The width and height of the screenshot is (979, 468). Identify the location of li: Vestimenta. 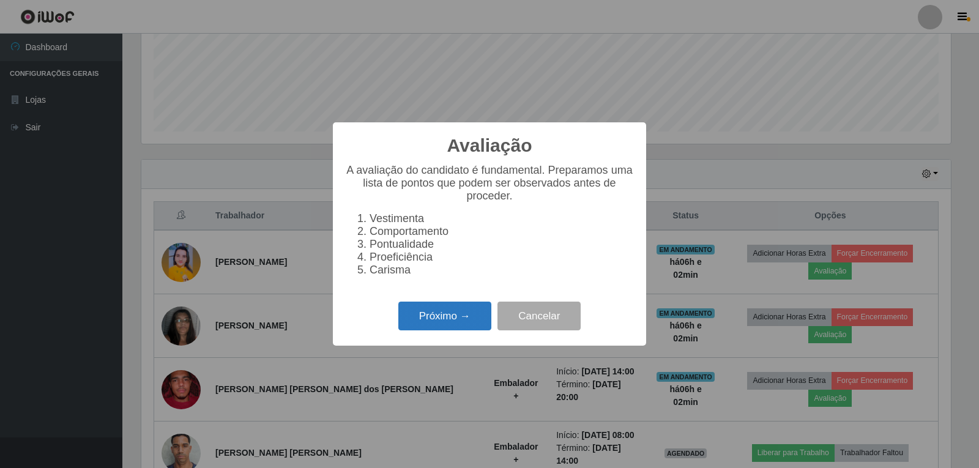
(502, 219).